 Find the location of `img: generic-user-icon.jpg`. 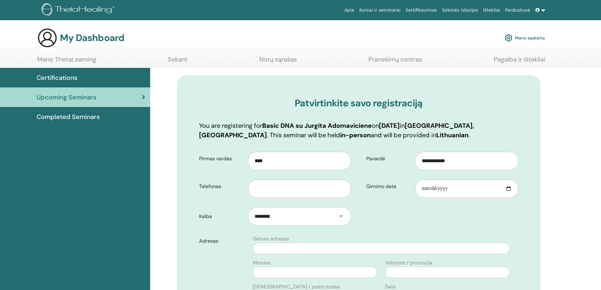

img: generic-user-icon.jpg is located at coordinates (47, 38).